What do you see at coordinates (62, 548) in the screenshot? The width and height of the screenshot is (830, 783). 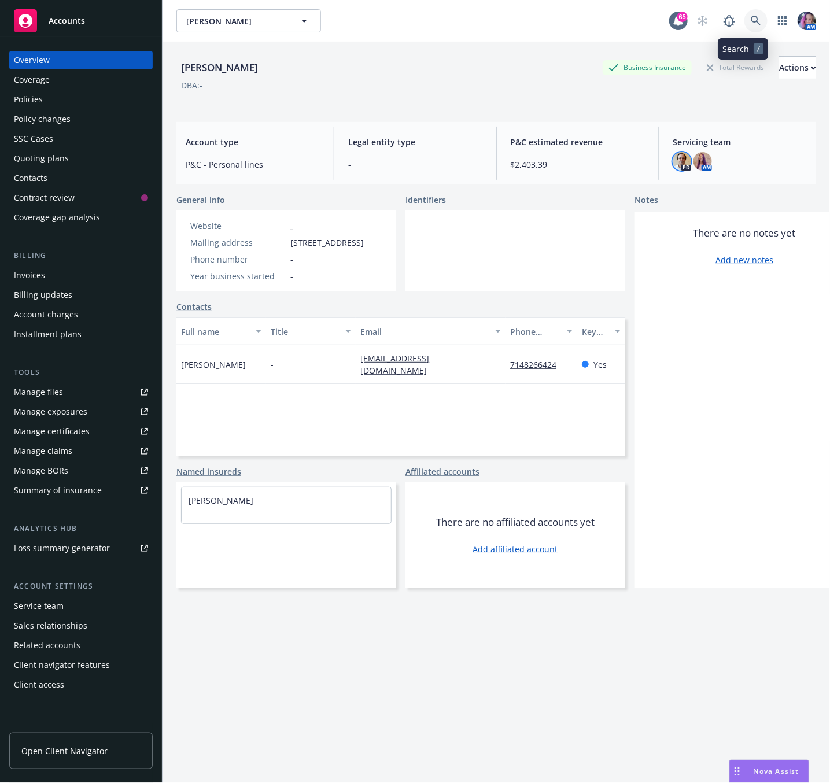 I see `div: Loss summary generator` at bounding box center [62, 548].